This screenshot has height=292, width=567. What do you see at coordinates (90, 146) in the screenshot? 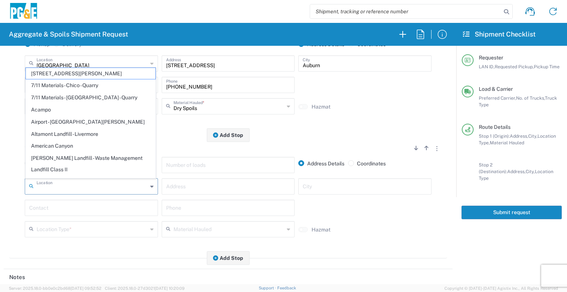
I see `span: American Canyon` at bounding box center [90, 146].